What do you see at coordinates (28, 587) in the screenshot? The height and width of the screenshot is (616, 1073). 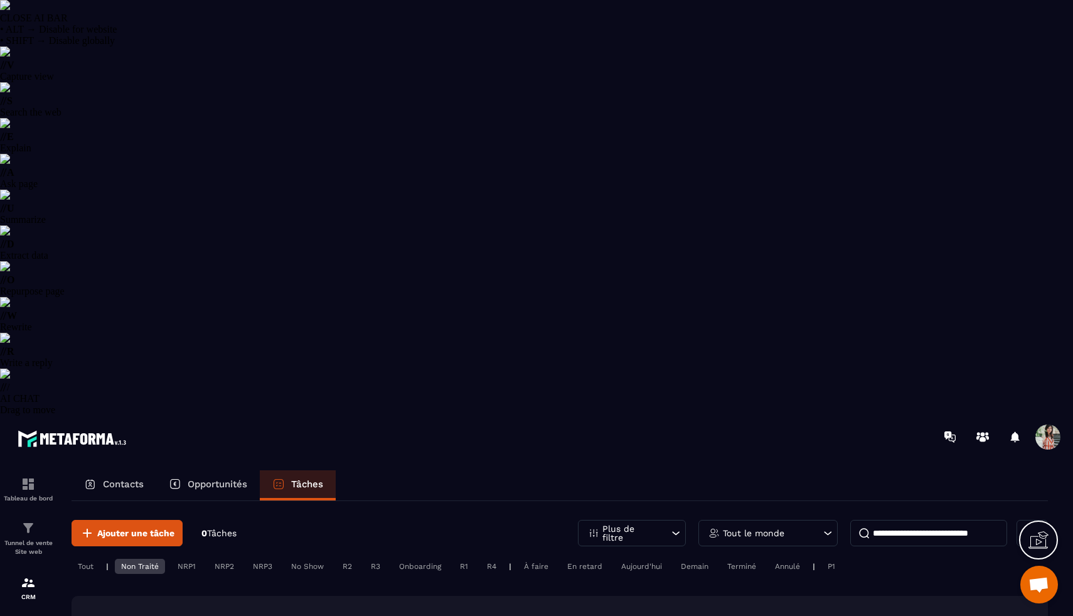 I see `a: formationformationCRM` at bounding box center [28, 587].